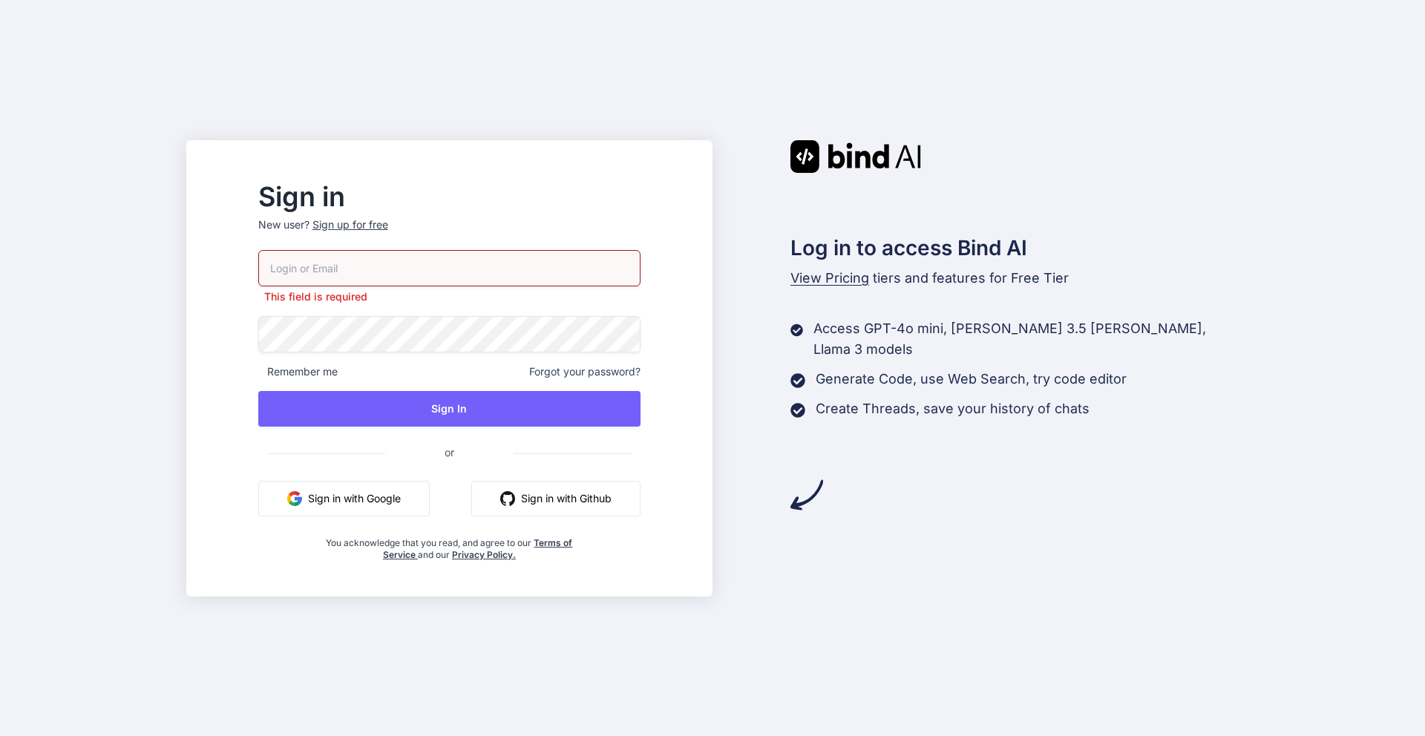 This screenshot has height=736, width=1425. What do you see at coordinates (449, 197) in the screenshot?
I see `h2: Sign in` at bounding box center [449, 197].